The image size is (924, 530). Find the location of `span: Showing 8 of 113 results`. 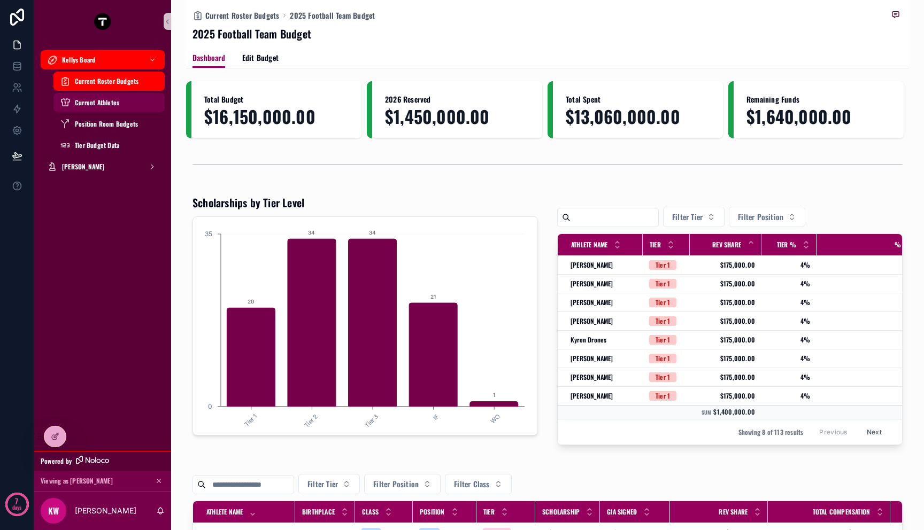

span: Showing 8 of 113 results is located at coordinates (771, 433).